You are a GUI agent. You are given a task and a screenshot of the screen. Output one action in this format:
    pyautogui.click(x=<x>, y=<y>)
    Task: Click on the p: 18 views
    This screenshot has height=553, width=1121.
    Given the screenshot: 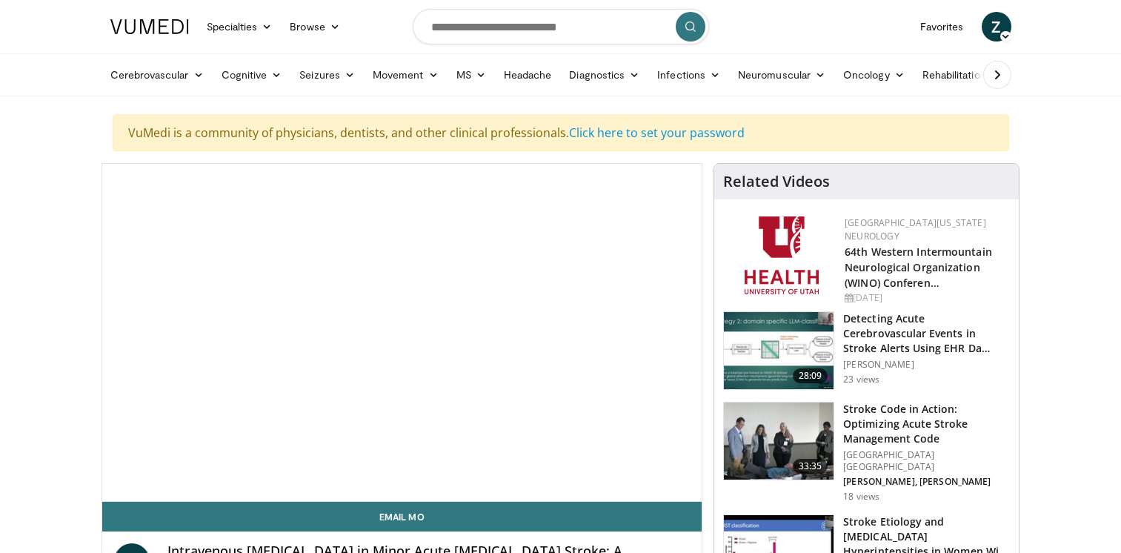 What is the action you would take?
    pyautogui.click(x=861, y=497)
    